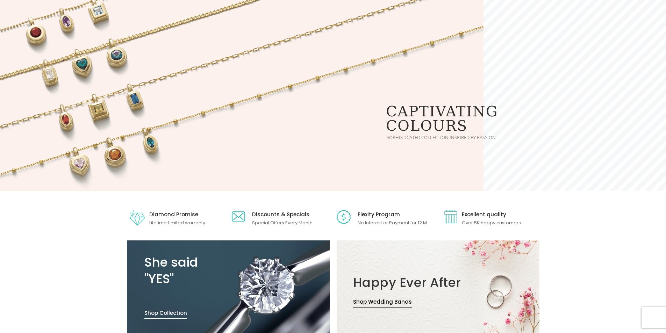  I want to click on a: Shop Collection, so click(166, 314).